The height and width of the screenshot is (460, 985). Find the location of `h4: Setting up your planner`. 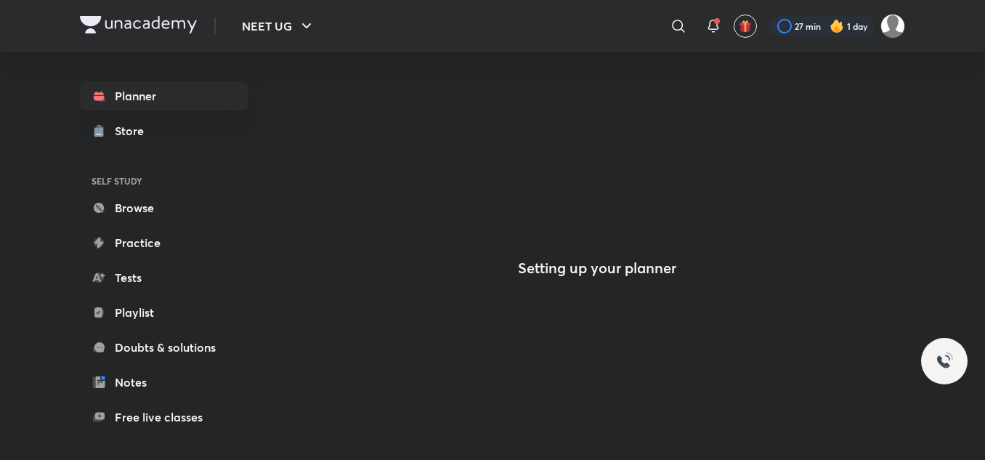

h4: Setting up your planner is located at coordinates (597, 268).